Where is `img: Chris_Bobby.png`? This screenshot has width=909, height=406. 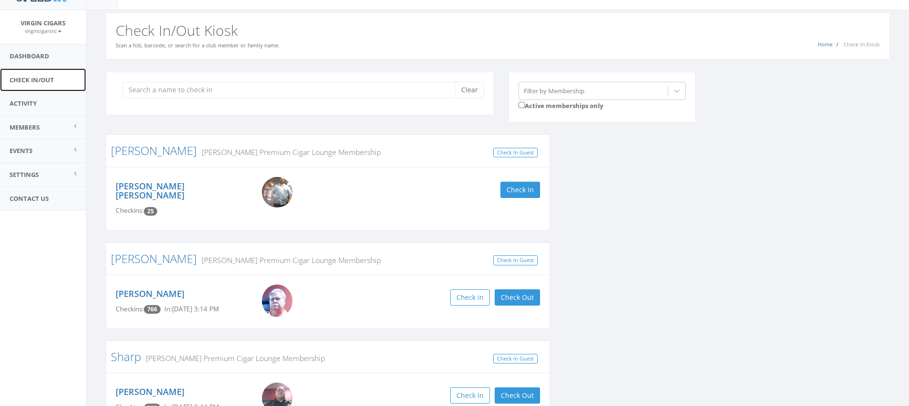 img: Chris_Bobby.png is located at coordinates (277, 192).